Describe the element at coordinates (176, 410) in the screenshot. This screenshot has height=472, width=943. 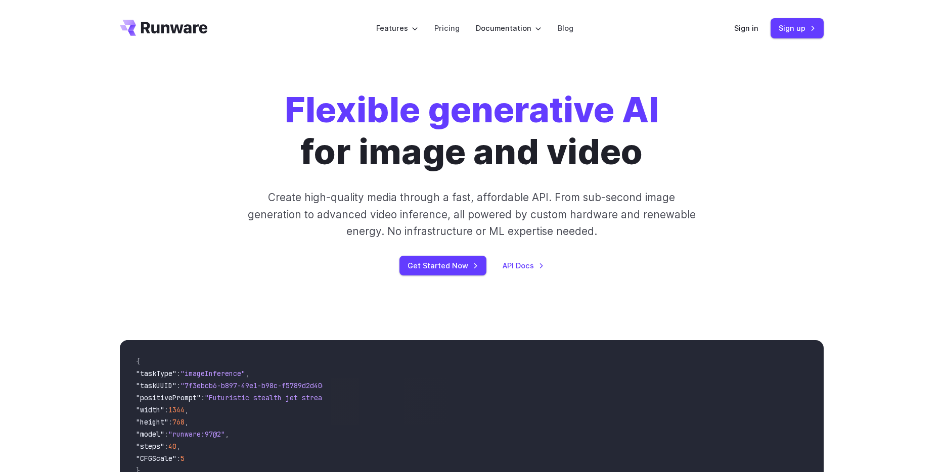
I see `span: 1344` at that location.